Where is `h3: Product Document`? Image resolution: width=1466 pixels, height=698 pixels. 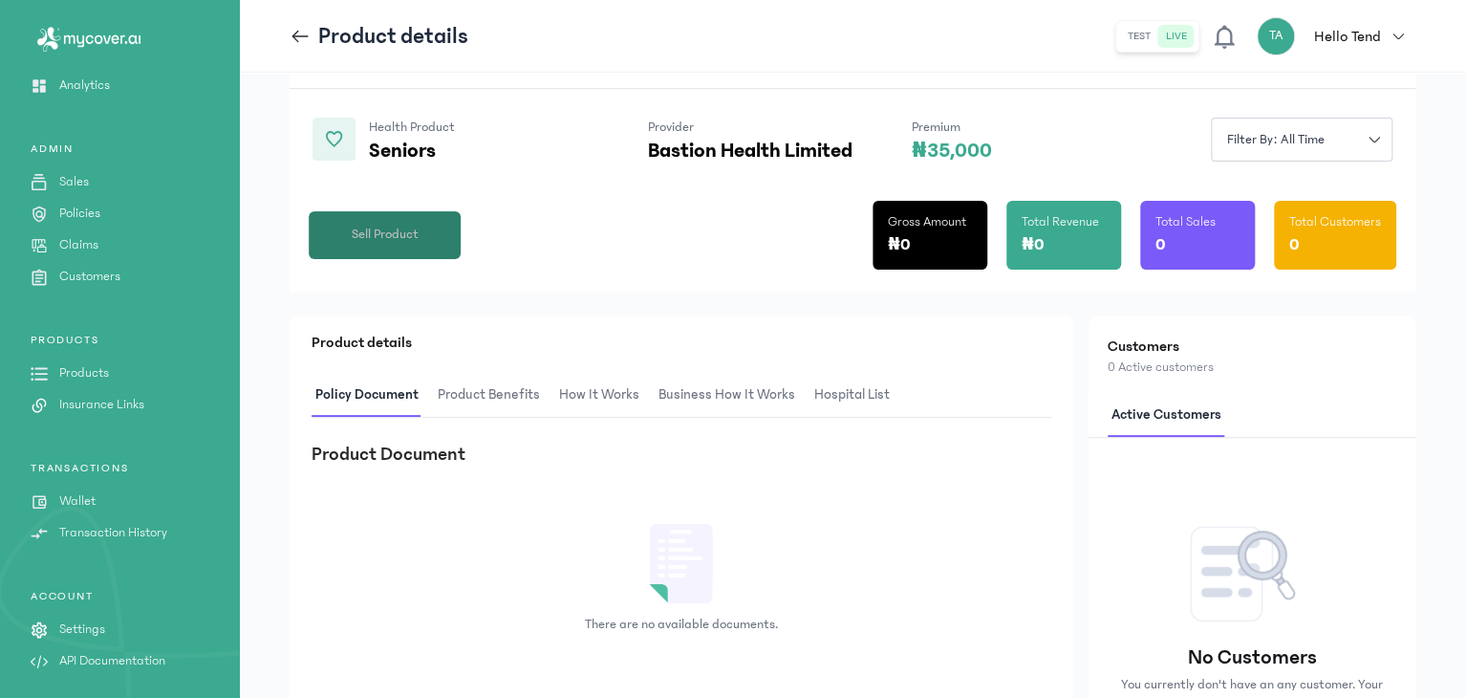 h3: Product Document is located at coordinates (388, 454).